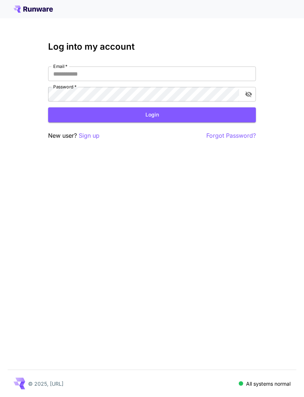  Describe the element at coordinates (269, 383) in the screenshot. I see `p: All systems normal` at that location.